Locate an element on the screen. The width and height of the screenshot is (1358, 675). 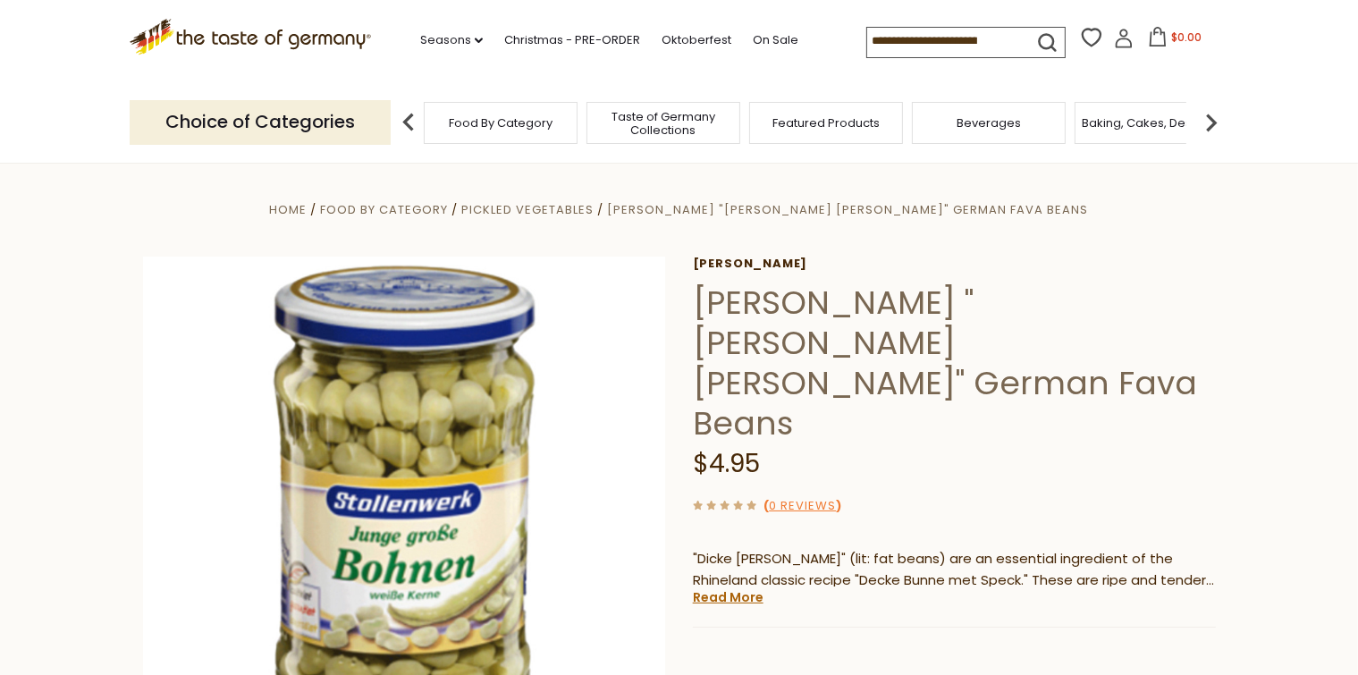
a: Oktoberfest is located at coordinates (697, 40).